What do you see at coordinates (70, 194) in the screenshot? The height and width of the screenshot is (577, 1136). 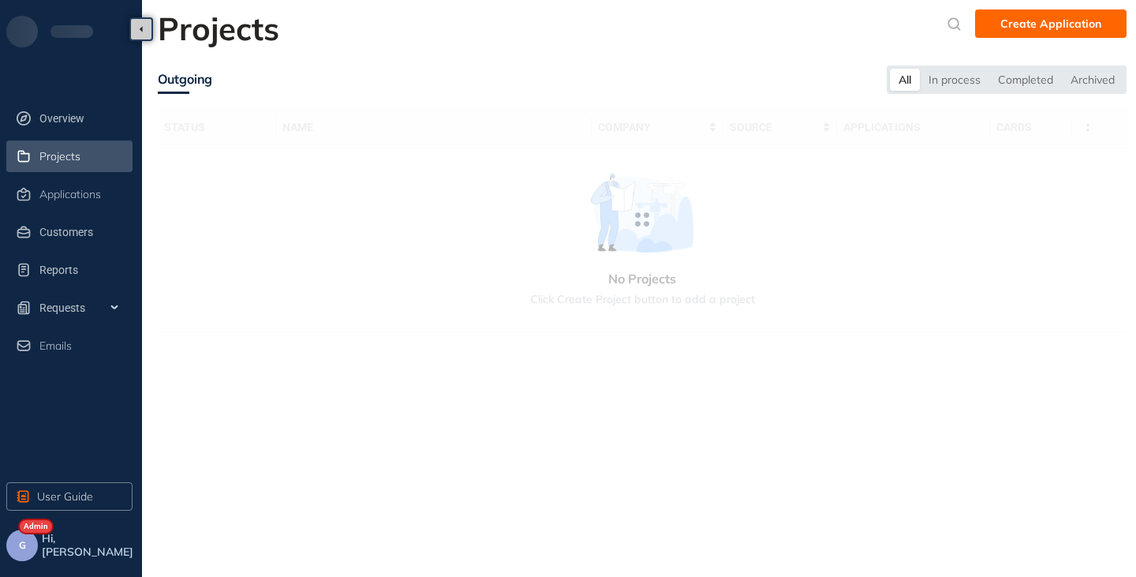 I see `span: Applications` at bounding box center [70, 194].